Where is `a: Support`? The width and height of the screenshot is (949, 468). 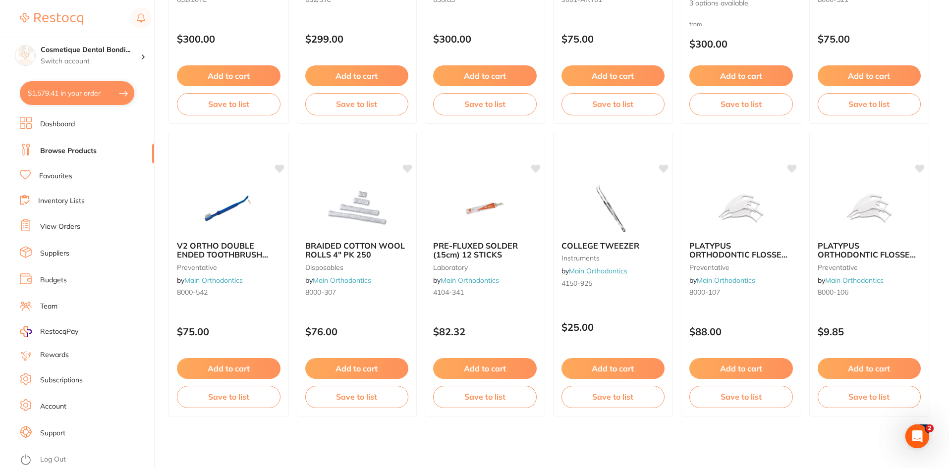
a: Support is located at coordinates (53, 434).